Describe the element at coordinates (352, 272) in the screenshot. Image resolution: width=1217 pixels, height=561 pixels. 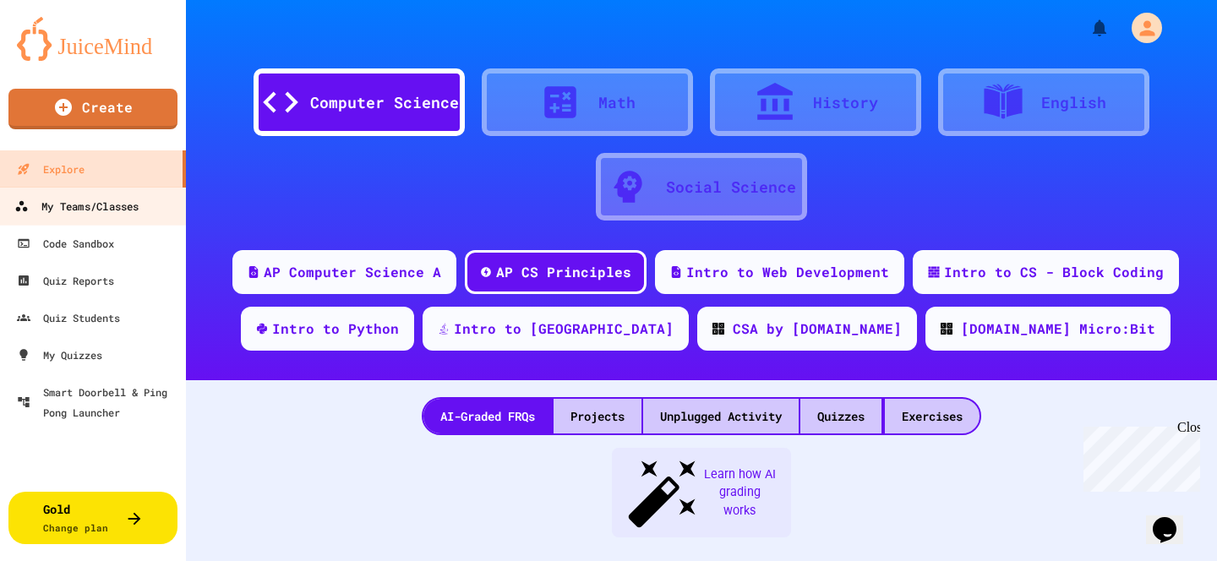
I see `div: AP Computer Science A` at that location.